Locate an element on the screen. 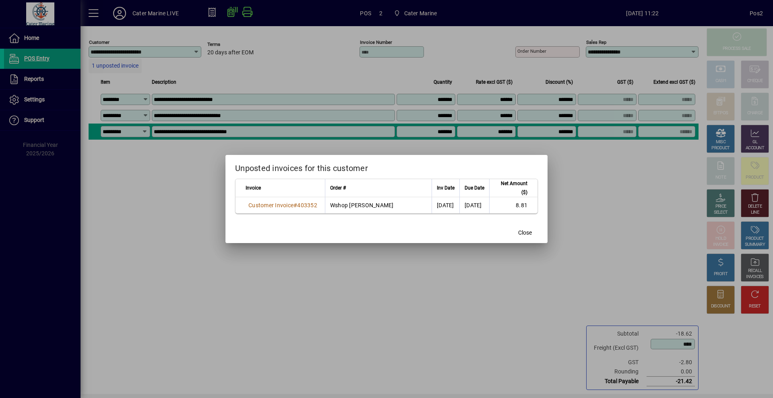 The image size is (773, 398). span: Due Date is located at coordinates (474, 188).